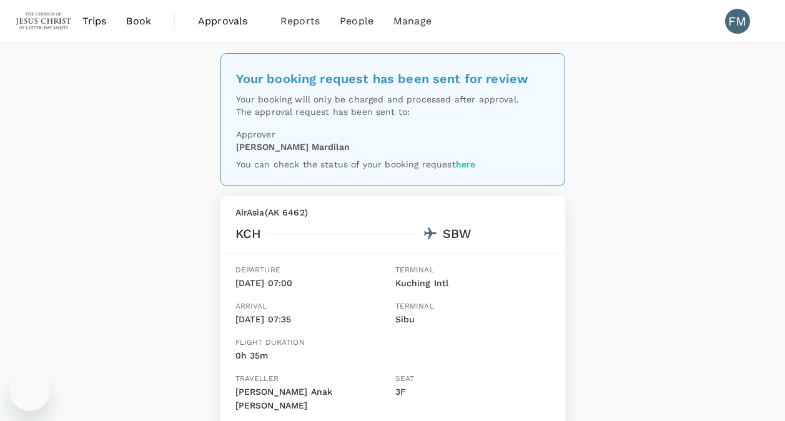  I want to click on p: AirAsia ( AK 6462 ), so click(393, 212).